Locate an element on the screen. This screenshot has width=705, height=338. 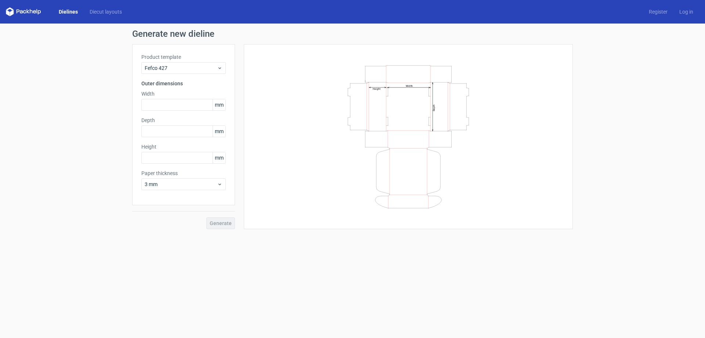
a: Diecut layouts is located at coordinates (106, 12).